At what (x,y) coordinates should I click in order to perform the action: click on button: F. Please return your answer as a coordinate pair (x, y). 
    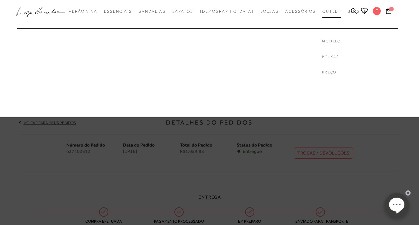
    Looking at the image, I should click on (377, 12).